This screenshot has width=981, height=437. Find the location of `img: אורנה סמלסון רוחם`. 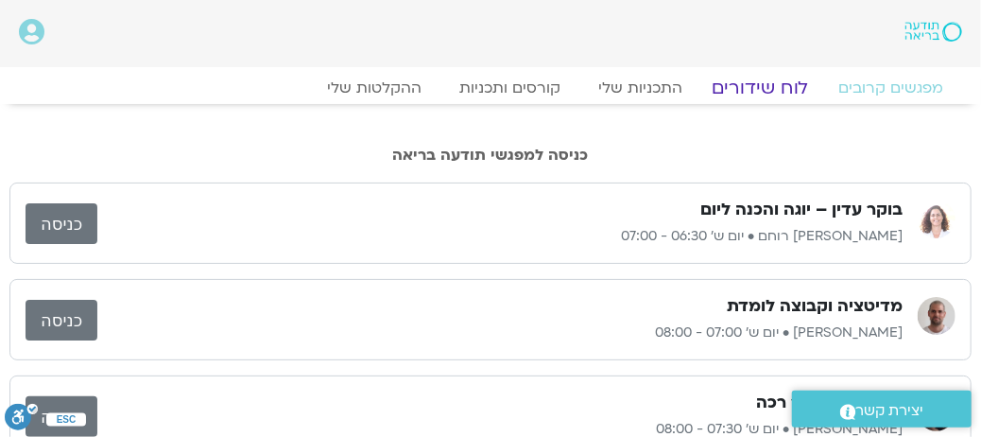

img: אורנה סמלסון רוחם is located at coordinates (937, 219).